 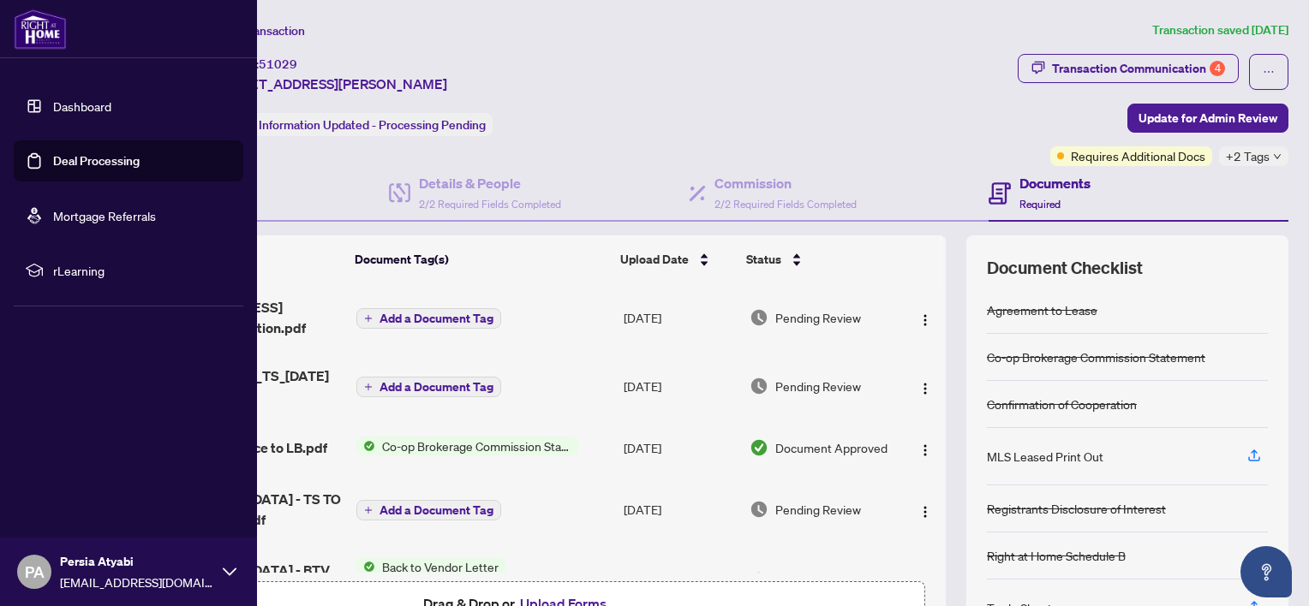 I want to click on span: ellipsis, so click(x=1268, y=72).